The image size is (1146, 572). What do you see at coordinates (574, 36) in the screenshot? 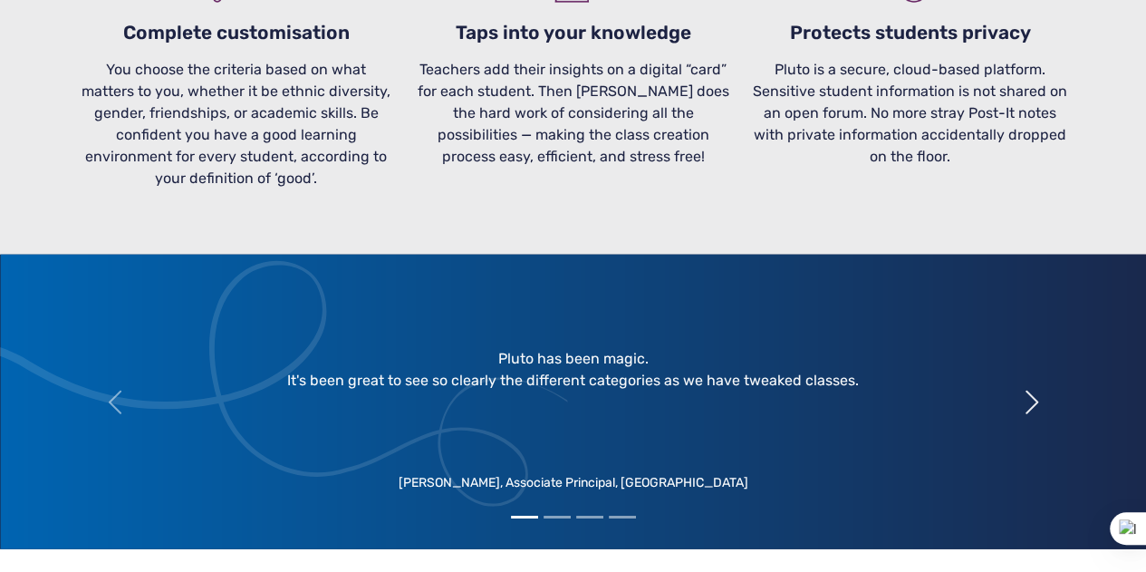
I see `h2: Taps into your knowledge` at bounding box center [574, 36].